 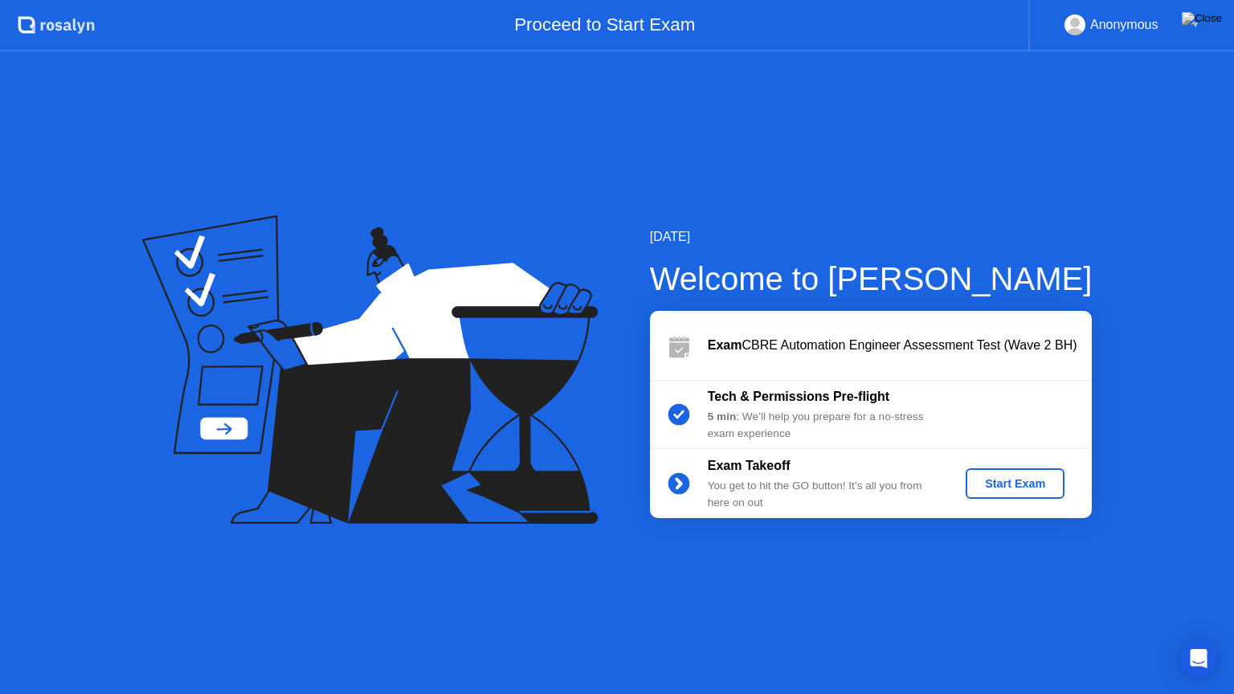 What do you see at coordinates (1015, 484) in the screenshot?
I see `button: Start Exam` at bounding box center [1015, 484].